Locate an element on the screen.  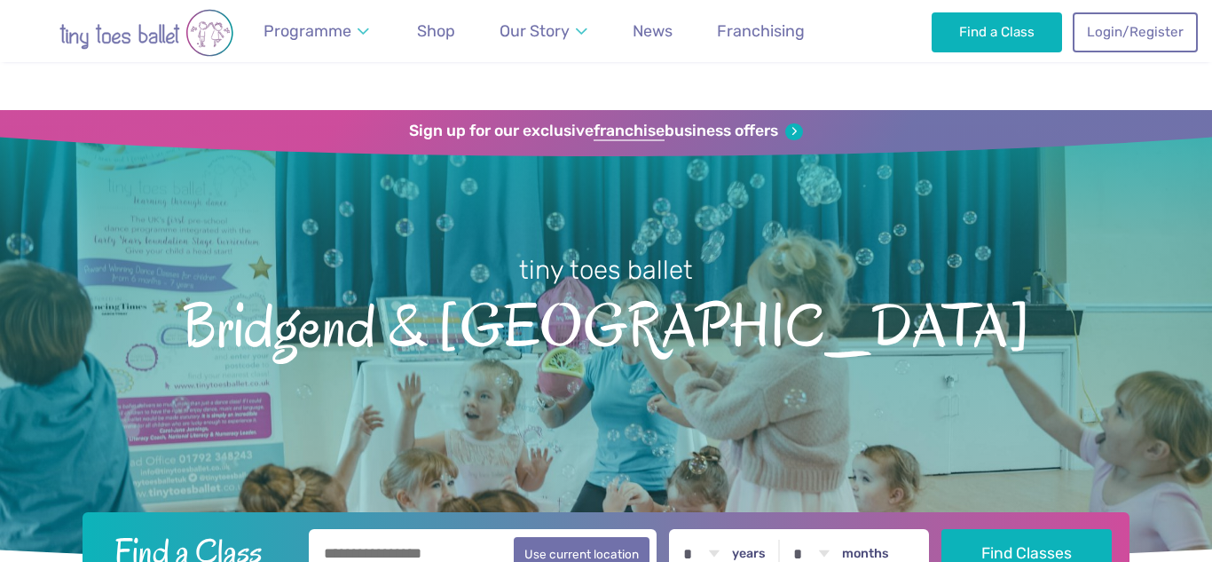
a: Login/Register is located at coordinates (1135, 32).